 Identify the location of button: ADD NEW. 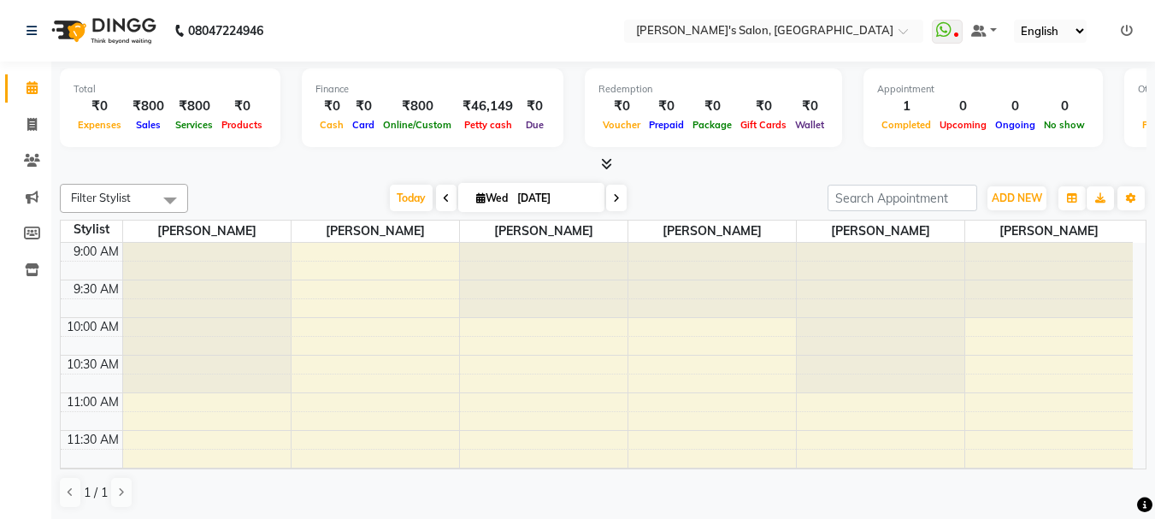
(1017, 198).